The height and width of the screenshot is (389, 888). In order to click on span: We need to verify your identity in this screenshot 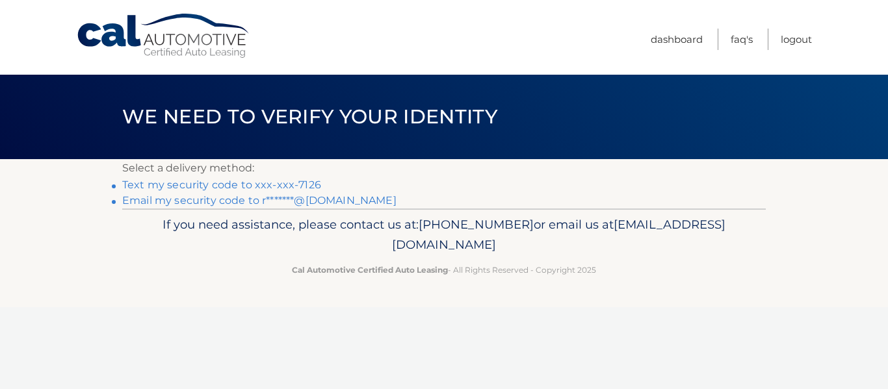, I will do `click(309, 116)`.